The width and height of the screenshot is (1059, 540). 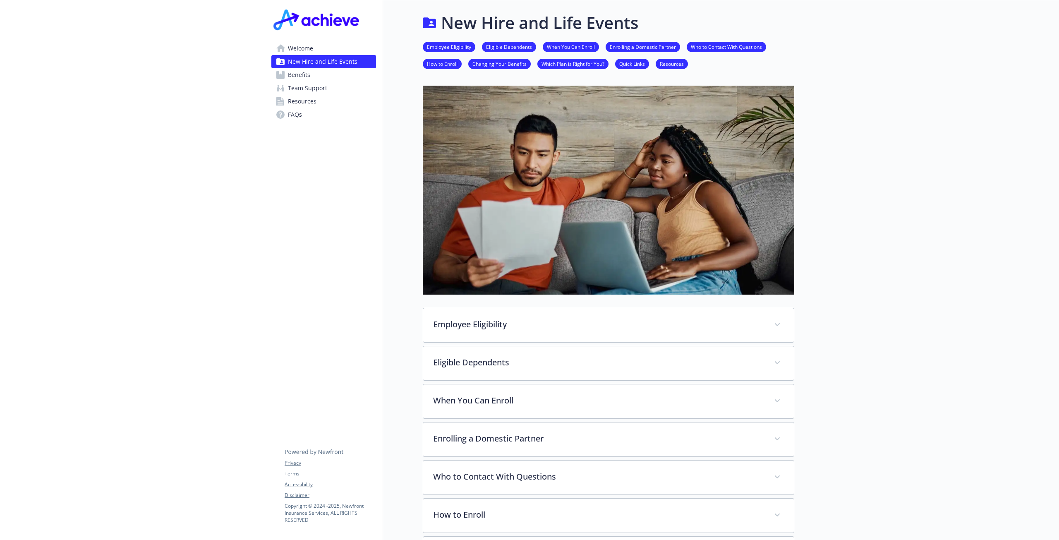 I want to click on span: FAQs, so click(x=295, y=115).